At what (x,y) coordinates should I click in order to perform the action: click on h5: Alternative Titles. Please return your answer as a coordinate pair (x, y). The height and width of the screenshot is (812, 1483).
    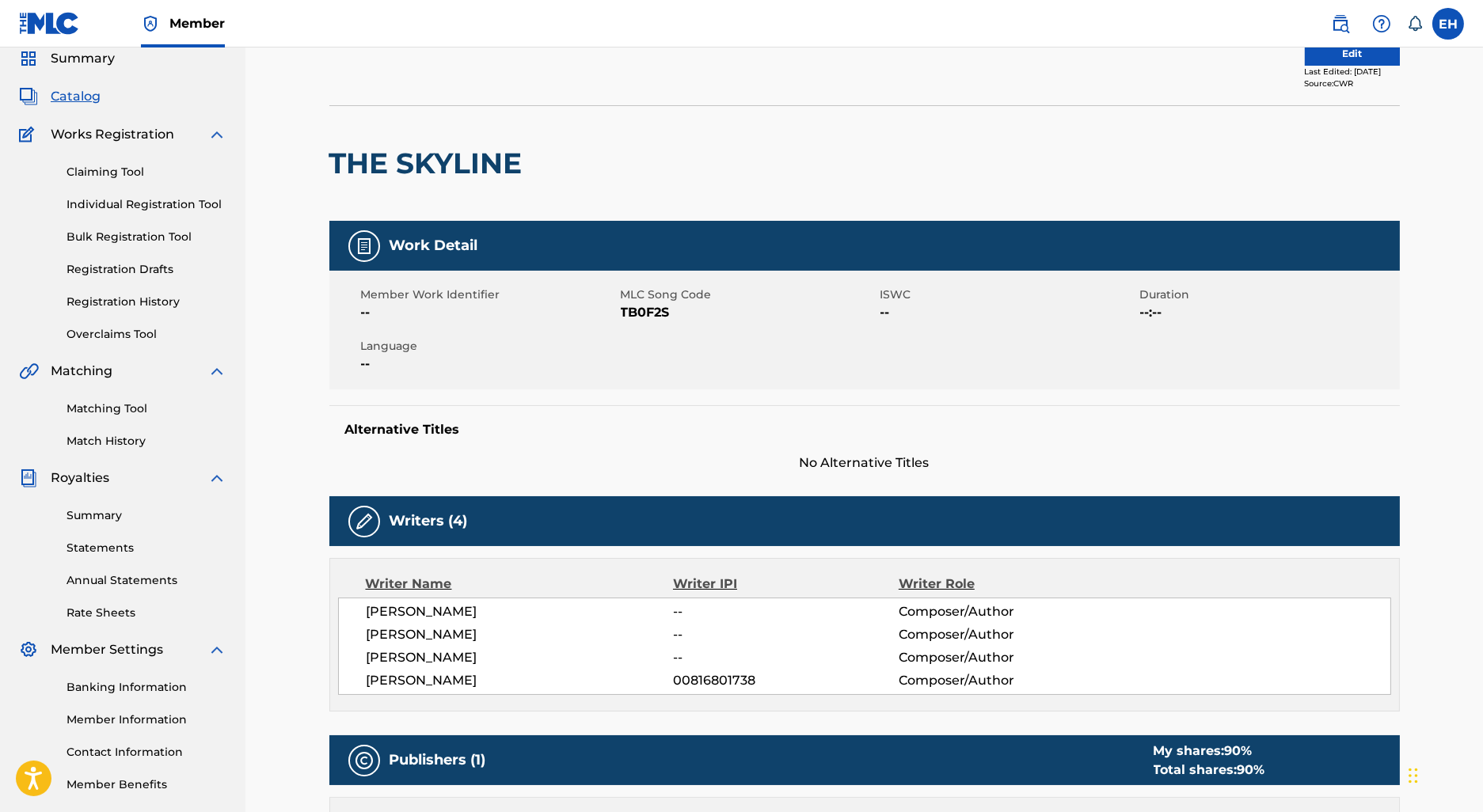
    Looking at the image, I should click on (865, 430).